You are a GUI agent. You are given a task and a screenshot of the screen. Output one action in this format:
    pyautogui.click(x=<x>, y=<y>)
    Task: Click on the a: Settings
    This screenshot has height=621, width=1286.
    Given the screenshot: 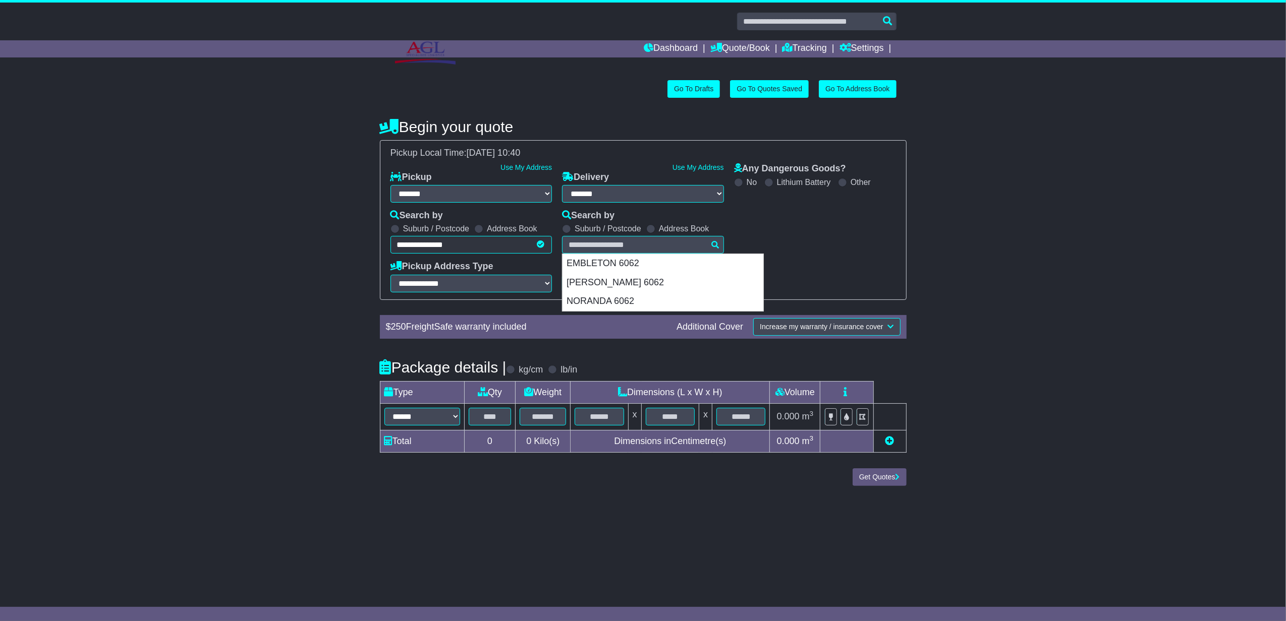 What is the action you would take?
    pyautogui.click(x=862, y=49)
    